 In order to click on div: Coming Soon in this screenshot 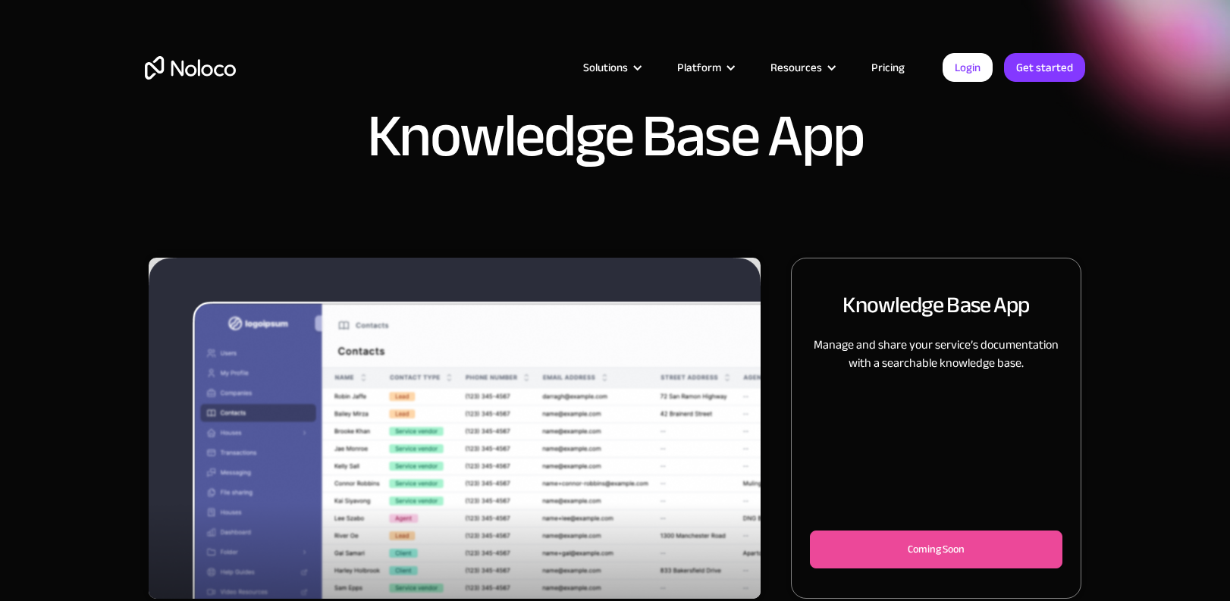, I will do `click(936, 550)`.